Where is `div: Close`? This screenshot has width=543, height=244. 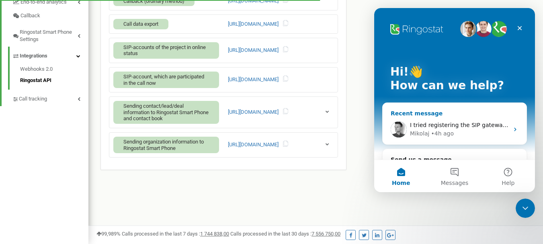 div: Close is located at coordinates (146, 20).